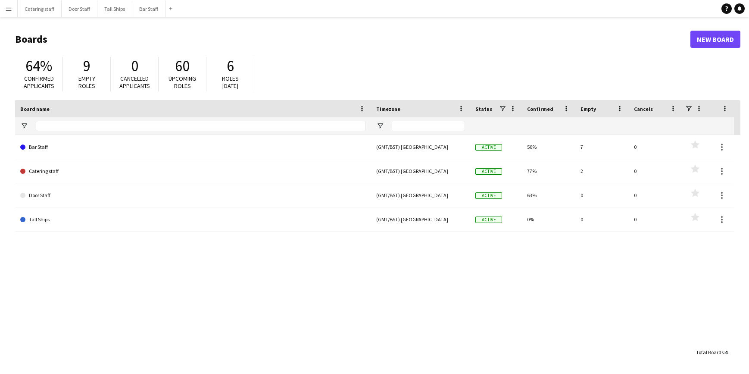  I want to click on a: Catering staff, so click(193, 171).